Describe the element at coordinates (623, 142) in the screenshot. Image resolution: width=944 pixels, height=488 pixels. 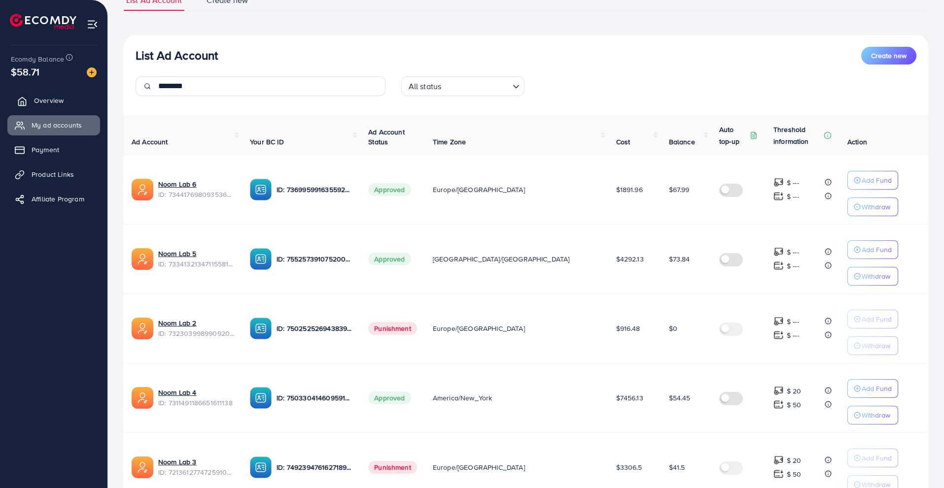
I see `span: Cost` at that location.